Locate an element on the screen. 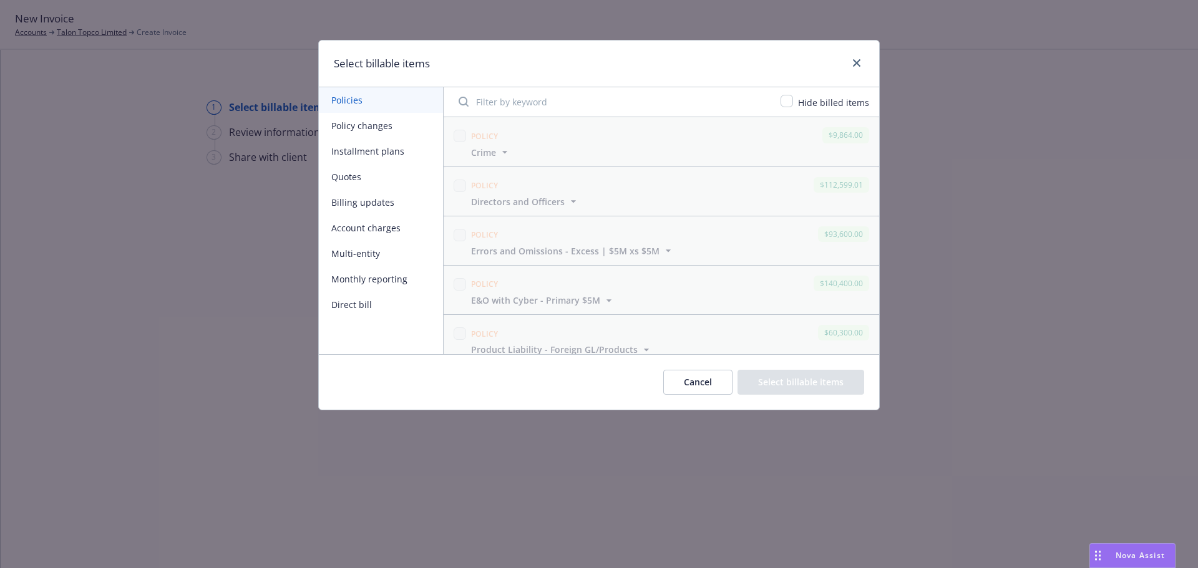  span: Policy$93,600.00Errors and Omissions - Excess | $5M xs $5M is located at coordinates (661, 241).